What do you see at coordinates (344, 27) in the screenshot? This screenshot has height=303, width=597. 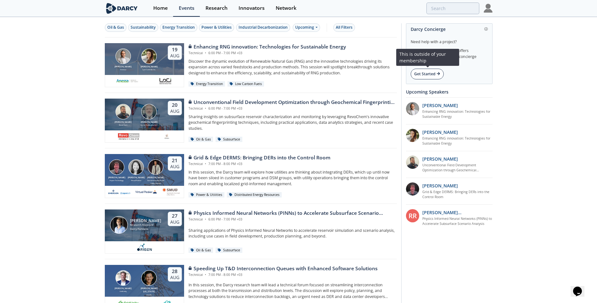 I see `div: All Filters` at bounding box center [344, 27].